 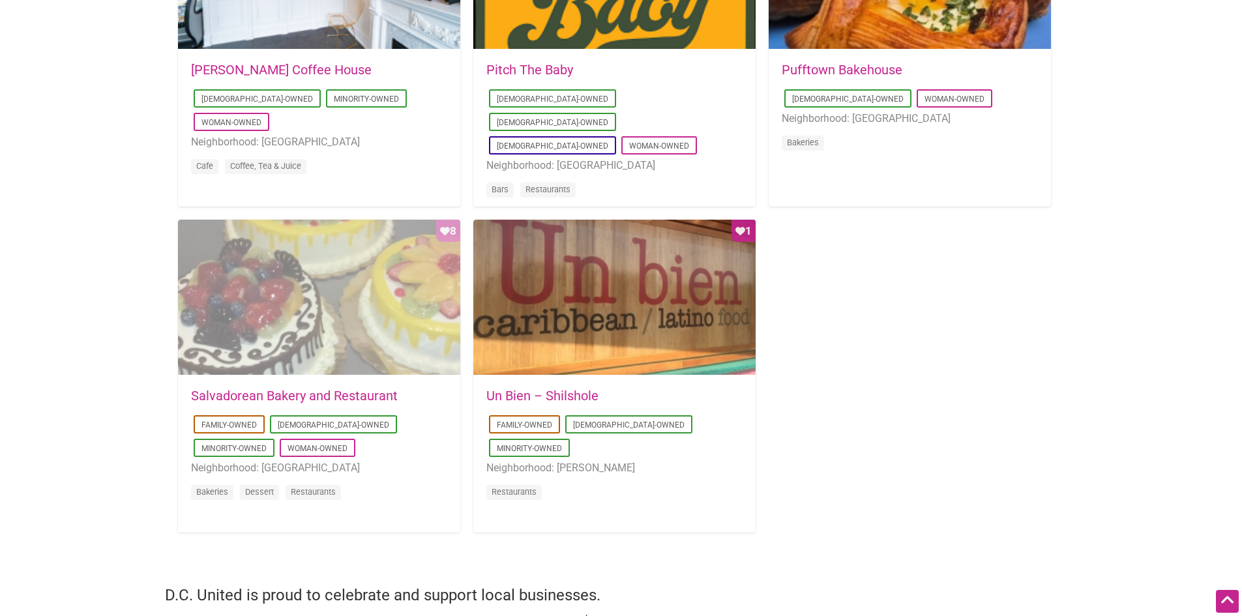 I want to click on a: Salvadorean Bakery and Restaurant, so click(x=294, y=396).